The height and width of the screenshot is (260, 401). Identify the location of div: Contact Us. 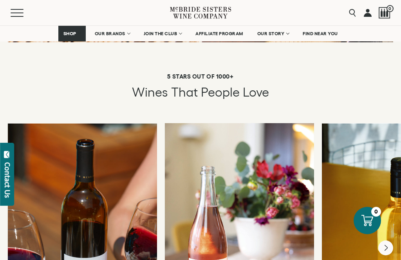
(7, 180).